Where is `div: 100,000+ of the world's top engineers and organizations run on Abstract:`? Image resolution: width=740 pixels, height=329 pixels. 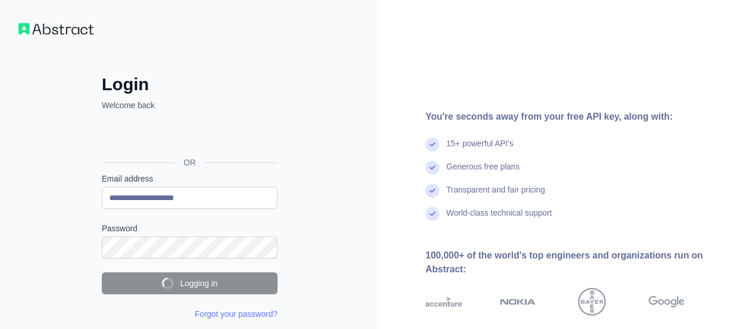 div: 100,000+ of the world's top engineers and organizations run on Abstract: is located at coordinates (573, 262).